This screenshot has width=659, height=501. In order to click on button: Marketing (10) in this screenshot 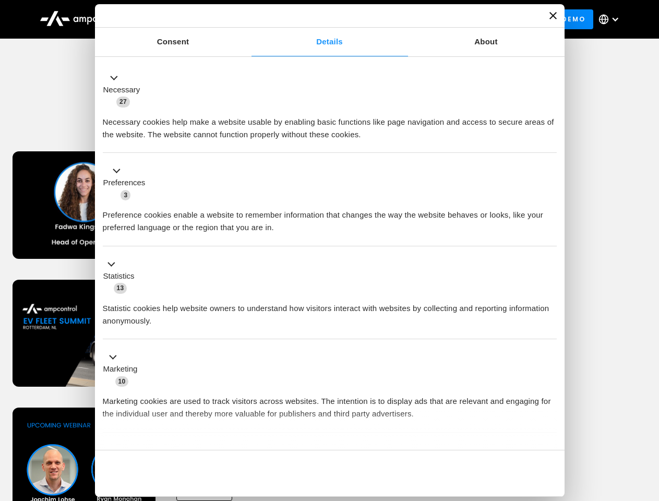, I will do `click(123, 369)`.